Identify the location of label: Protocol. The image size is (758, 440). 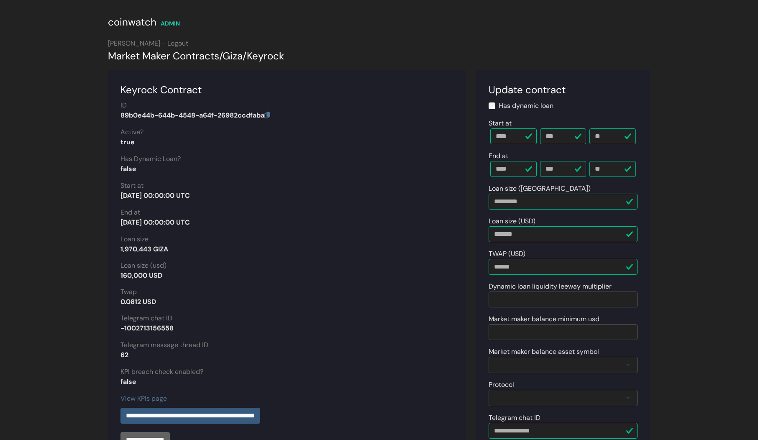
(501, 385).